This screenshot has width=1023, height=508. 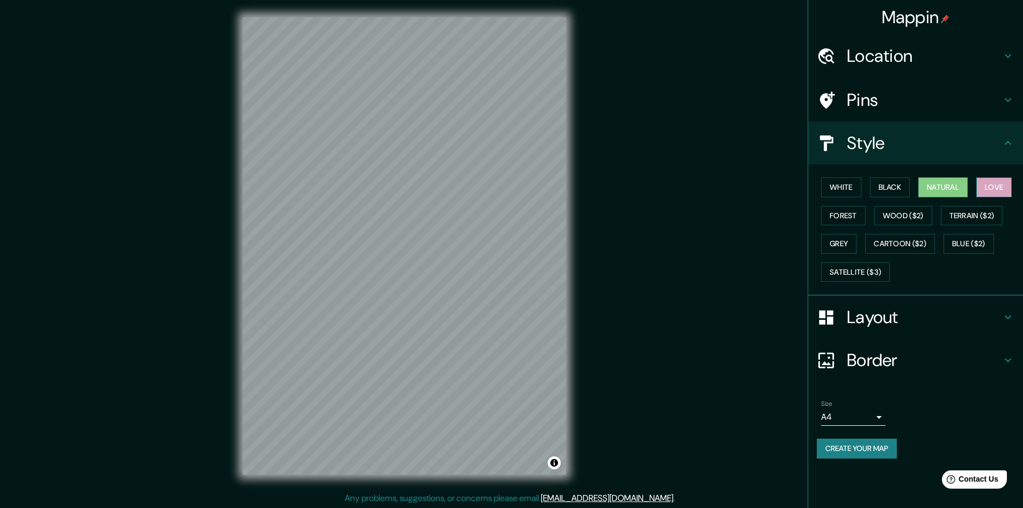 I want to click on button: Toggle attribution, so click(x=554, y=462).